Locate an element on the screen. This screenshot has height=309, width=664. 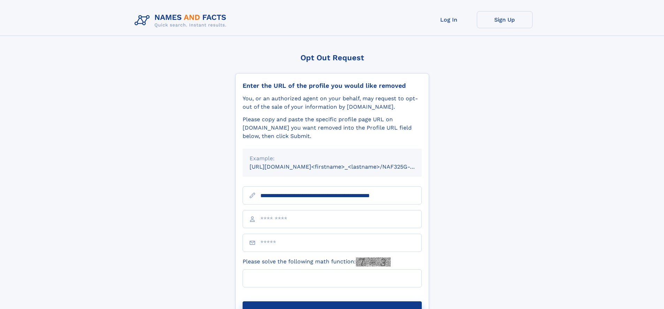
div: Example: is located at coordinates (332, 159).